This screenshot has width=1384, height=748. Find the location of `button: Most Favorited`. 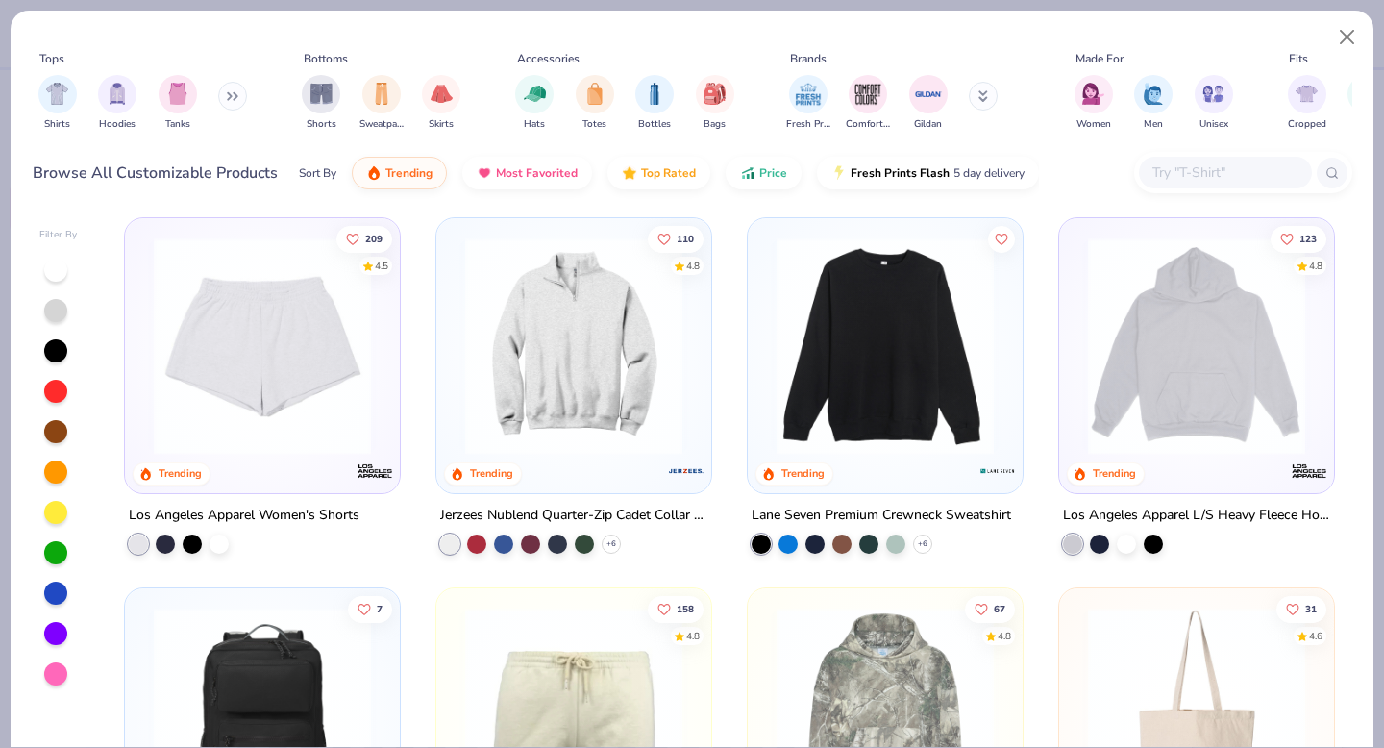

button: Most Favorited is located at coordinates (527, 173).